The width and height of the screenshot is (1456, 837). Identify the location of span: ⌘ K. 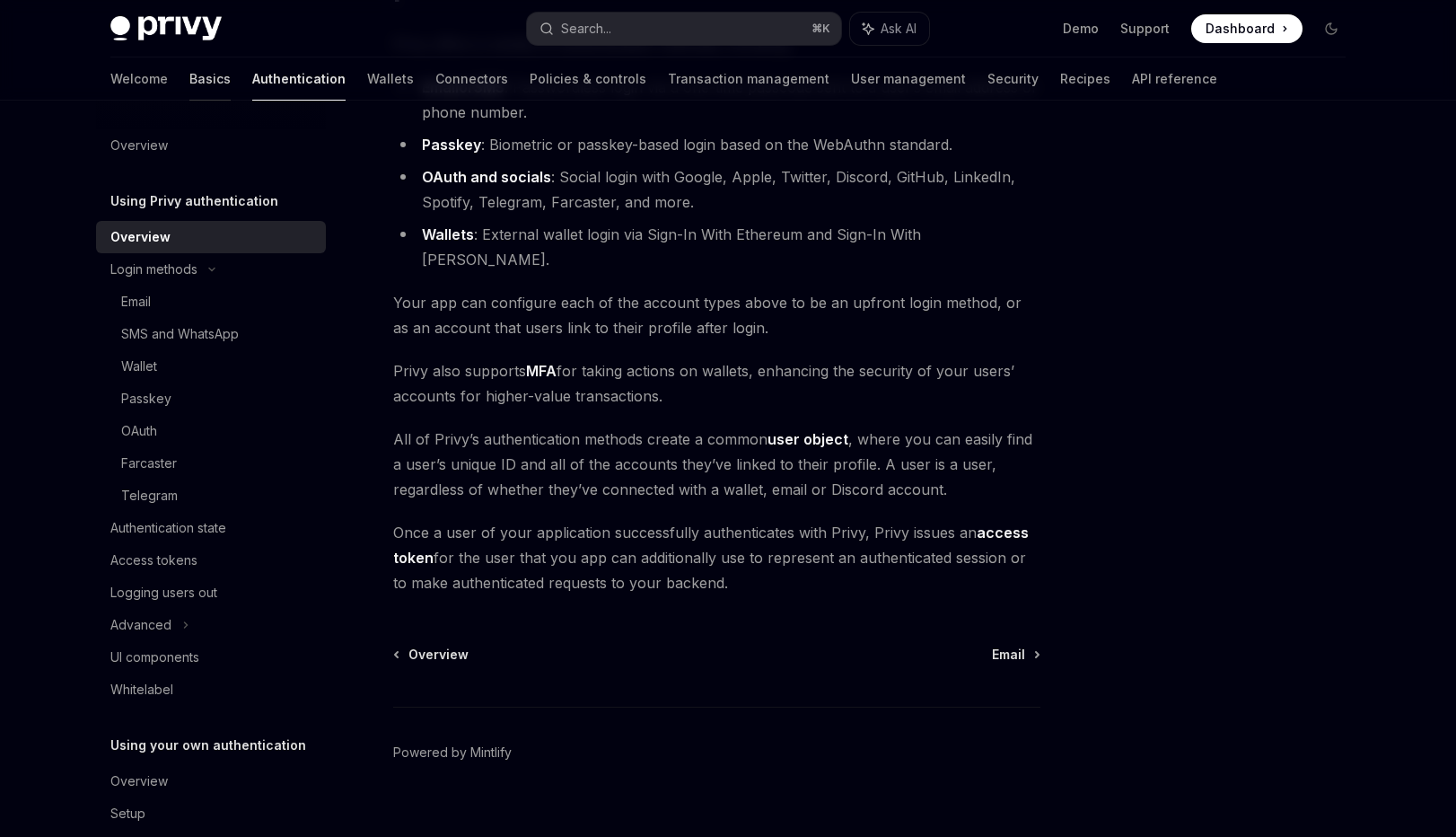
(821, 29).